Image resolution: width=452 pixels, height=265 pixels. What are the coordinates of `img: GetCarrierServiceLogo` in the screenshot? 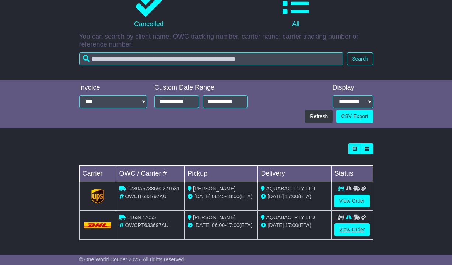 It's located at (98, 196).